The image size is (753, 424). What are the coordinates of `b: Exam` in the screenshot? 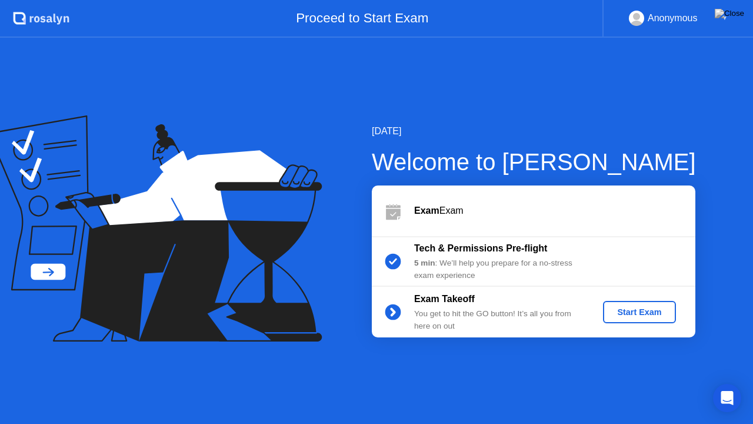 It's located at (427, 210).